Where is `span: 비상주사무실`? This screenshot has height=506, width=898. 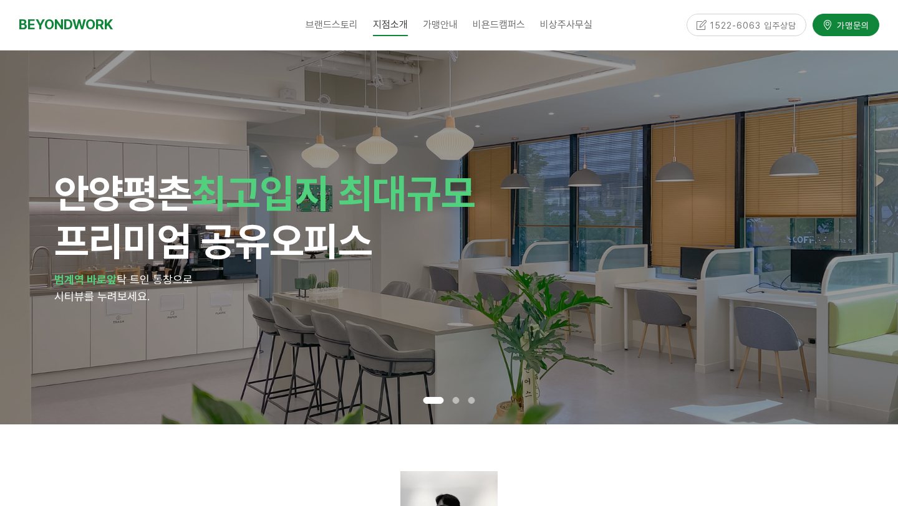
span: 비상주사무실 is located at coordinates (566, 24).